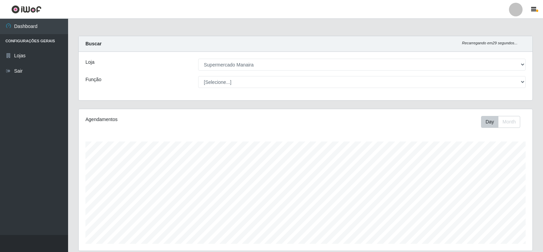  What do you see at coordinates (509, 122) in the screenshot?
I see `button: Month` at bounding box center [509, 122].